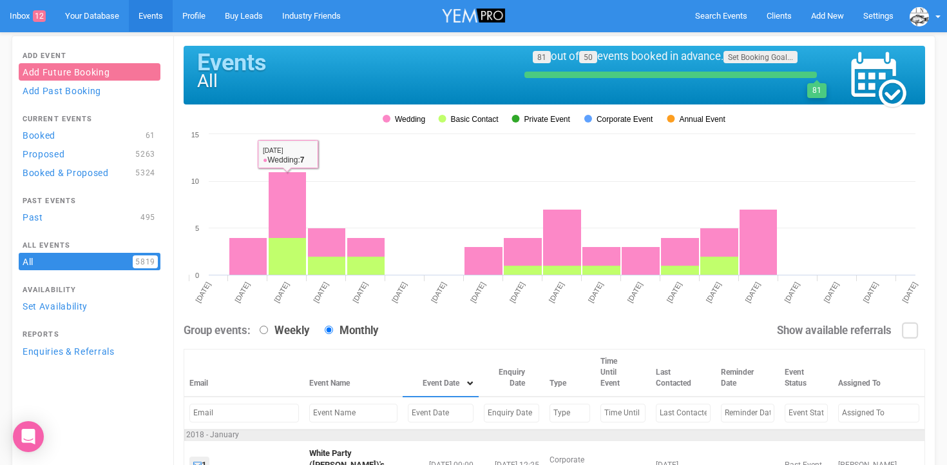 Image resolution: width=947 pixels, height=465 pixels. Describe the element at coordinates (555, 434) in the screenshot. I see `td: 2018 - January` at that location.